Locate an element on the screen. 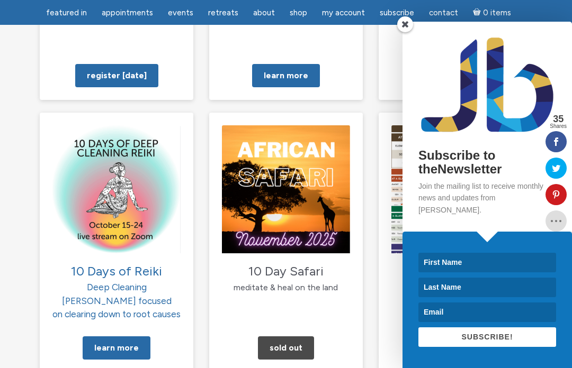 The width and height of the screenshot is (572, 368). span: on clearing down to root causes is located at coordinates (116, 314).